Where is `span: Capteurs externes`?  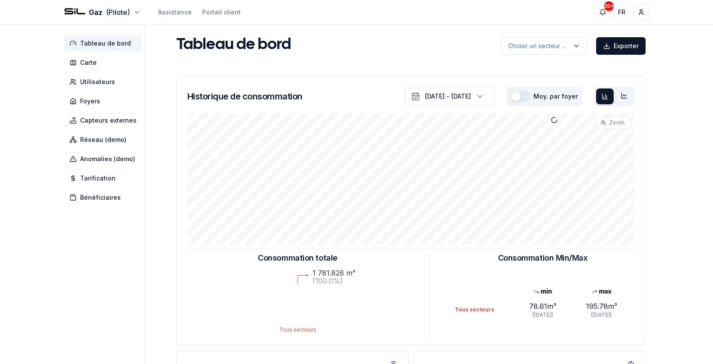
span: Capteurs externes is located at coordinates (108, 120).